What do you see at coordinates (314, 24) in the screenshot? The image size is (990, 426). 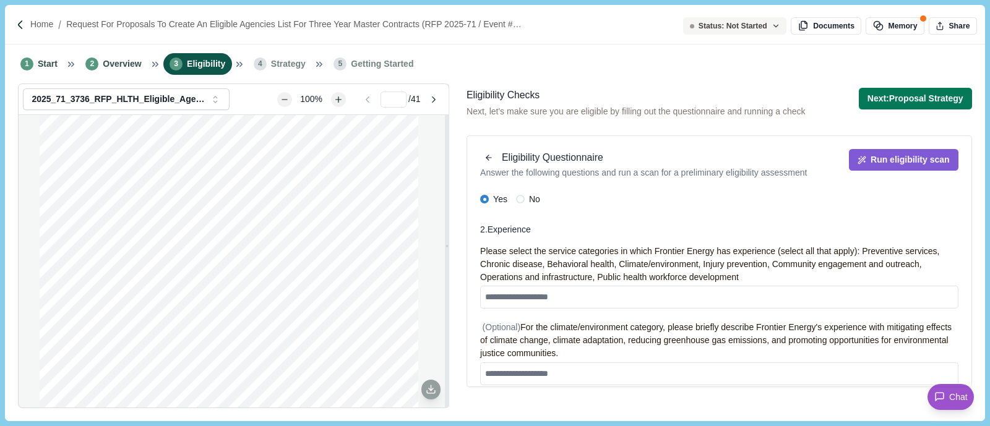 I see `a: Request for Proposals to Create an Eligible Agencies List for Three Year Master Contracts (RFP 20...` at bounding box center [314, 24].